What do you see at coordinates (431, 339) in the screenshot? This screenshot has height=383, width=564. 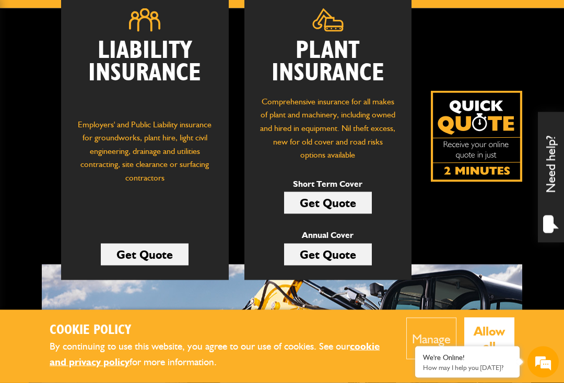 I see `button: Manage` at bounding box center [431, 339].